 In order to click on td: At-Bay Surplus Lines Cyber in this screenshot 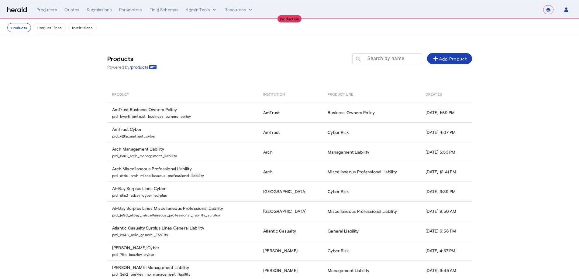, I will do `click(183, 192)`.